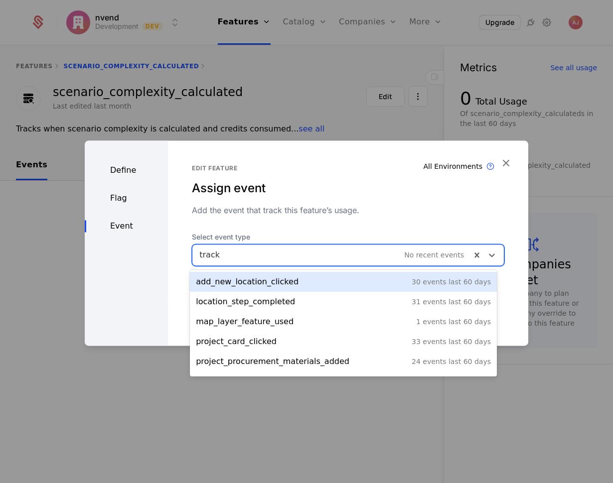 This screenshot has height=483, width=613. Describe the element at coordinates (348, 188) in the screenshot. I see `div: Assign event` at that location.